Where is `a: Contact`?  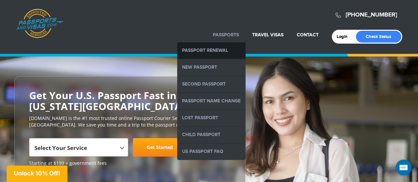 a: Contact is located at coordinates (307, 35).